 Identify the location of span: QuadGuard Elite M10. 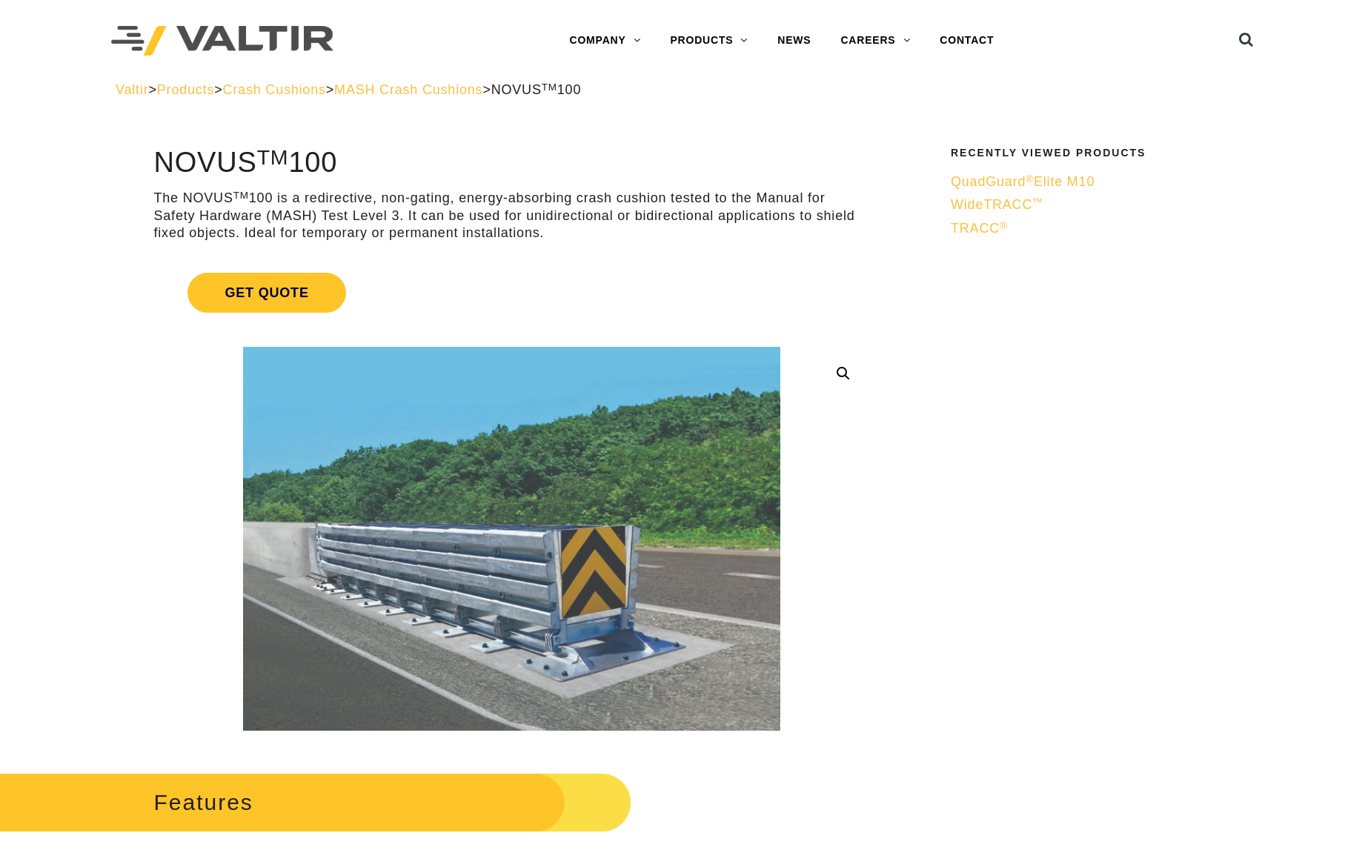
(1023, 182).